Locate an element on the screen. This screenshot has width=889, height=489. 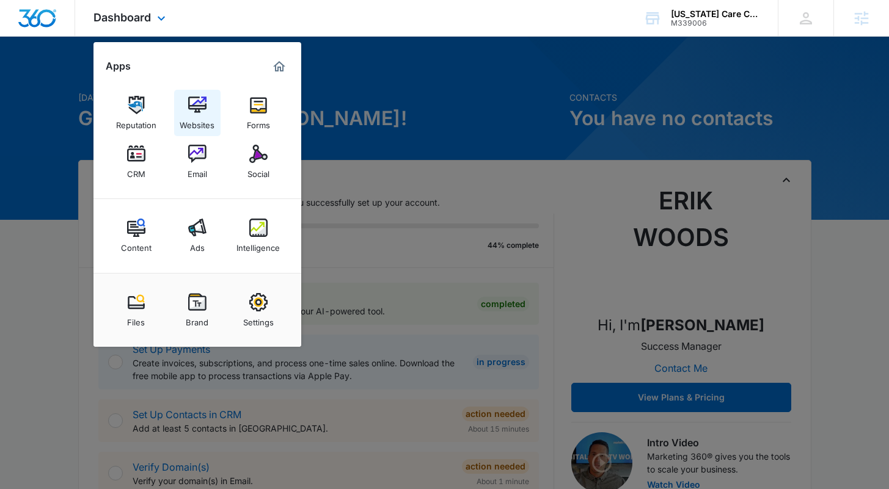
div: Intelligence is located at coordinates (258, 245).